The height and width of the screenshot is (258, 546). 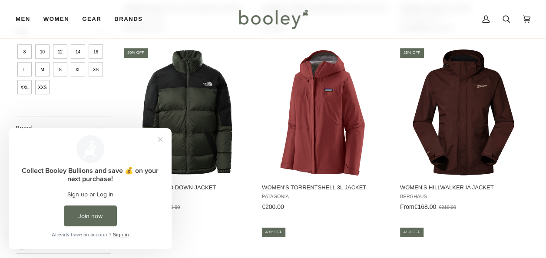 What do you see at coordinates (112, 106) in the screenshot?
I see `a: Sign in` at bounding box center [112, 106].